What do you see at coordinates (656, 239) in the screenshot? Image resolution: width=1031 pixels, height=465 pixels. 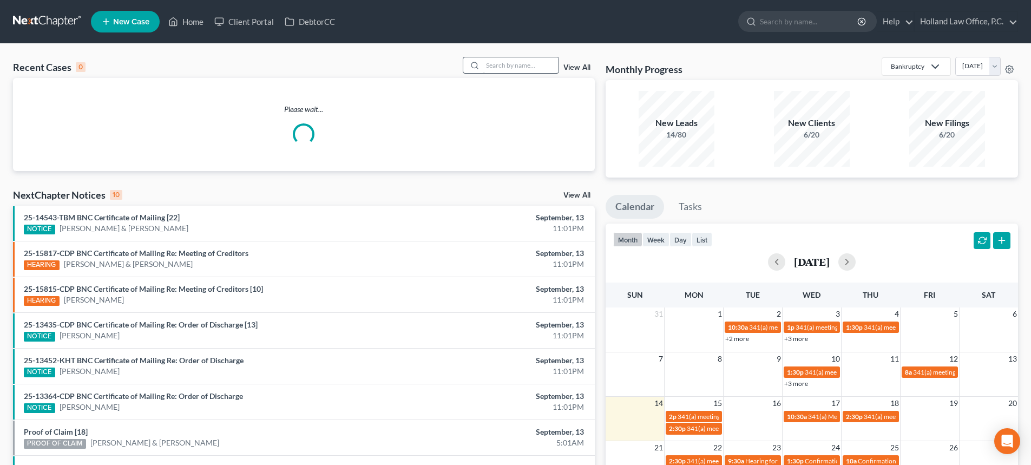 I see `button: week` at bounding box center [656, 239].